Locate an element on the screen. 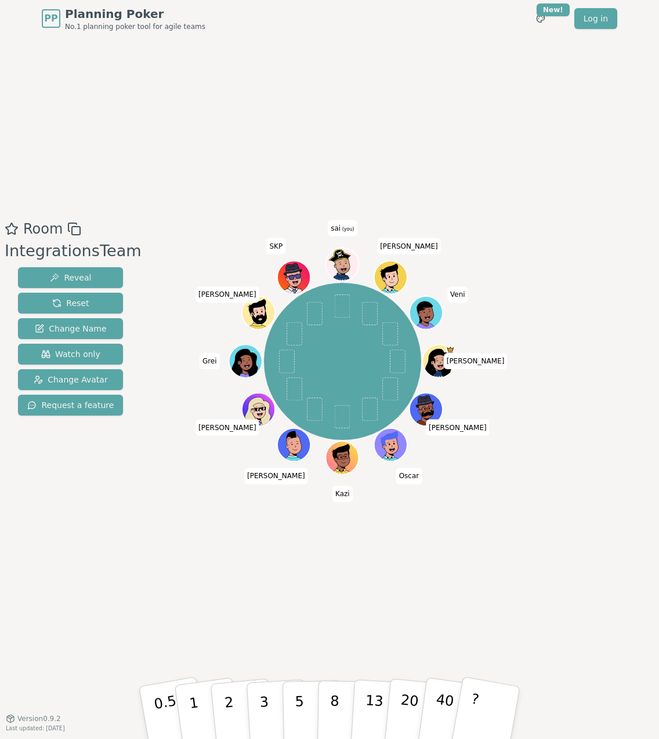 The height and width of the screenshot is (739, 659). button: Reset is located at coordinates (70, 303).